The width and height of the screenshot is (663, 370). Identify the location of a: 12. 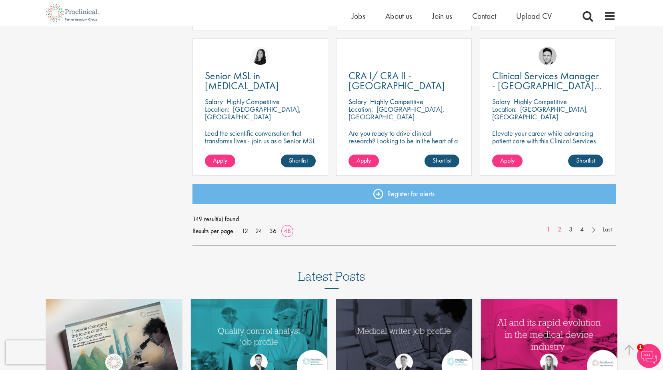
(245, 230).